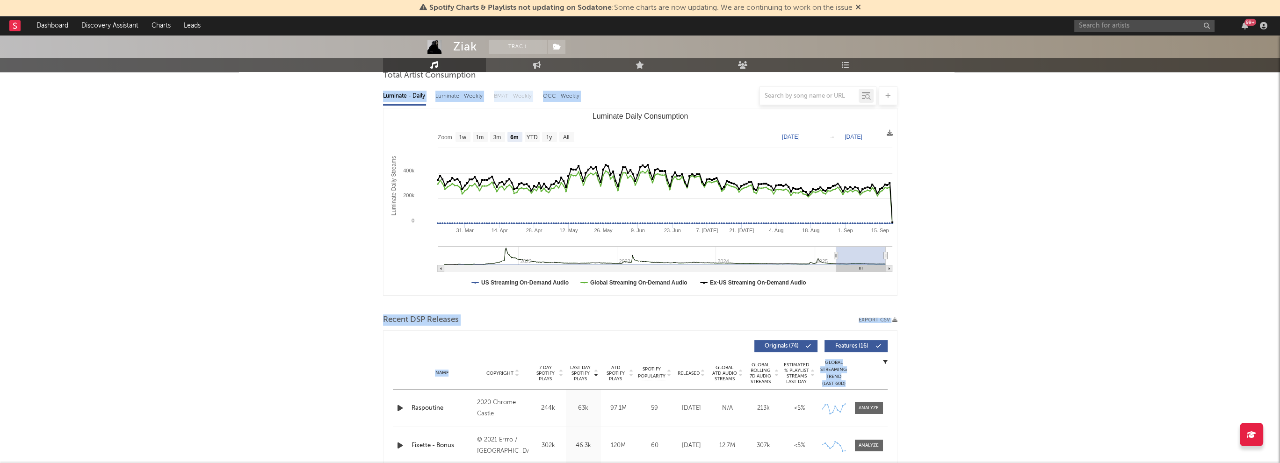 The height and width of the screenshot is (463, 1280). What do you see at coordinates (852, 346) in the screenshot?
I see `span: Features ( 16 )` at bounding box center [852, 346].